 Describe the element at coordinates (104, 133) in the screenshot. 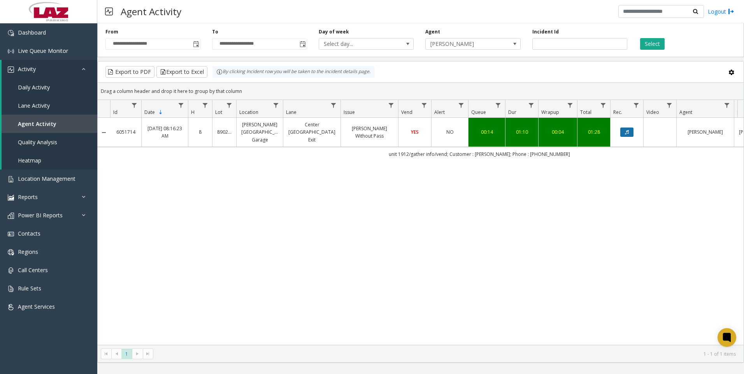

I see `a: Collapse Details` at that location.